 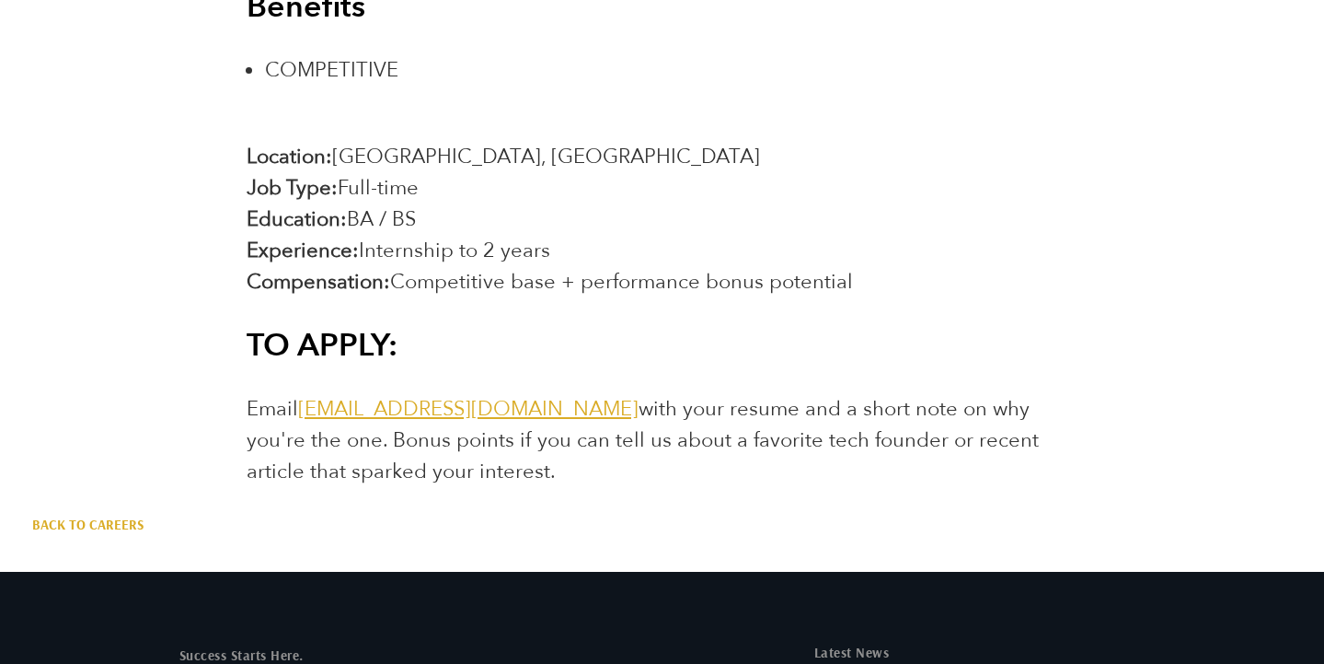 I want to click on span: COMPETITIVE, so click(x=331, y=70).